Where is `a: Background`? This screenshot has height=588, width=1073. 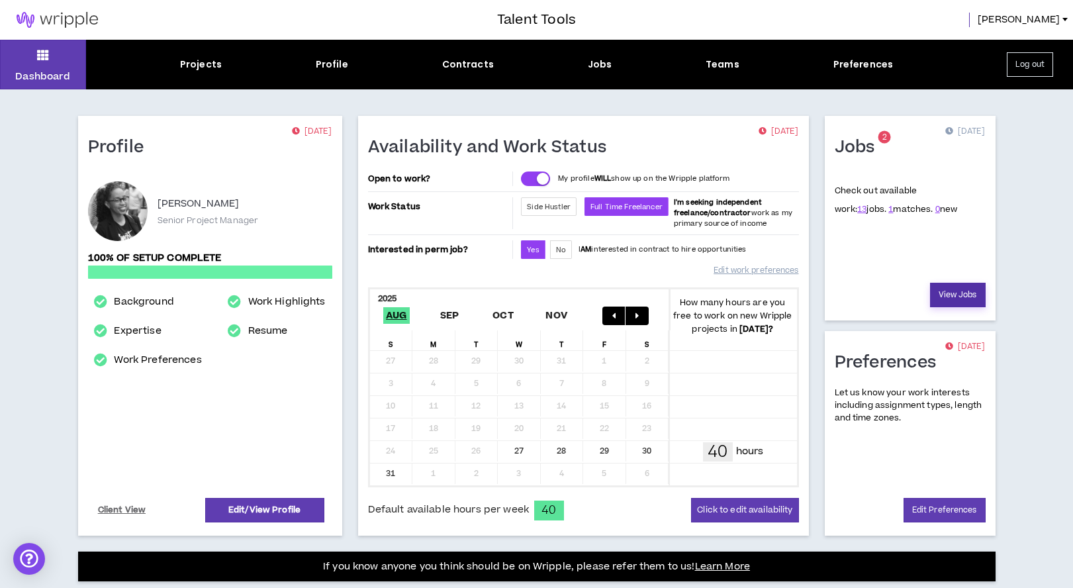 a: Background is located at coordinates (144, 302).